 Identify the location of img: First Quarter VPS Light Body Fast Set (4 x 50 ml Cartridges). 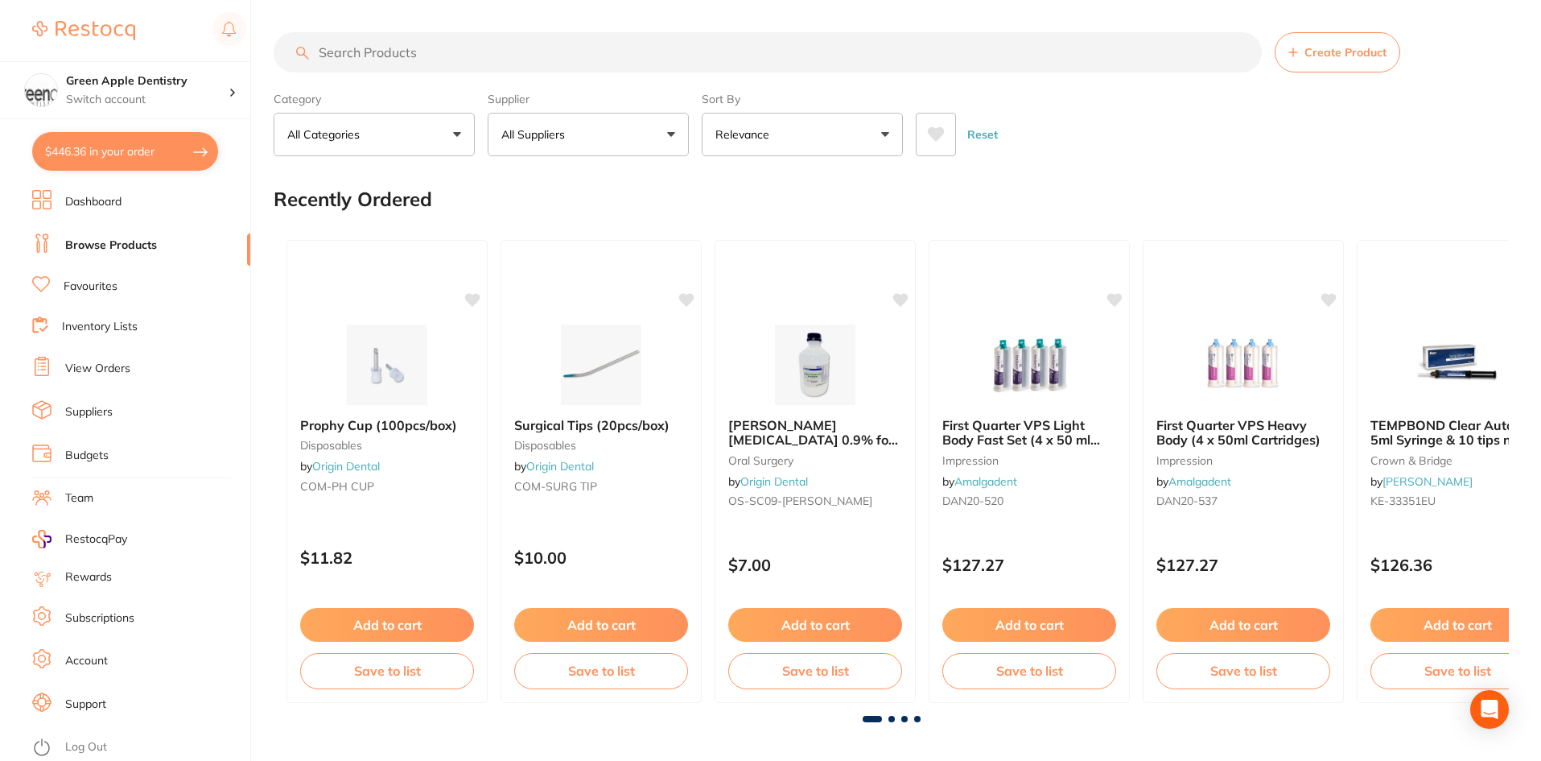
(1029, 365).